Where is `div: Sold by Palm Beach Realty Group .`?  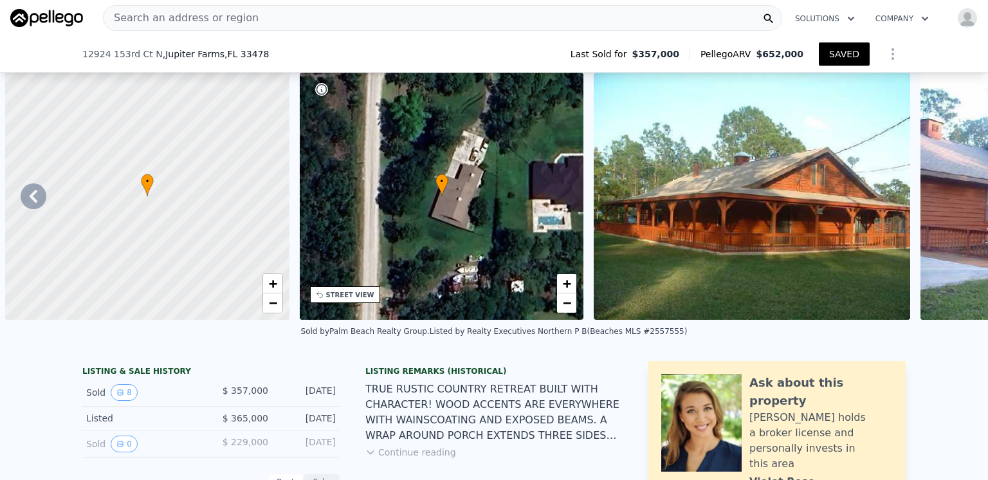
div: Sold by Palm Beach Realty Group . is located at coordinates (366, 331).